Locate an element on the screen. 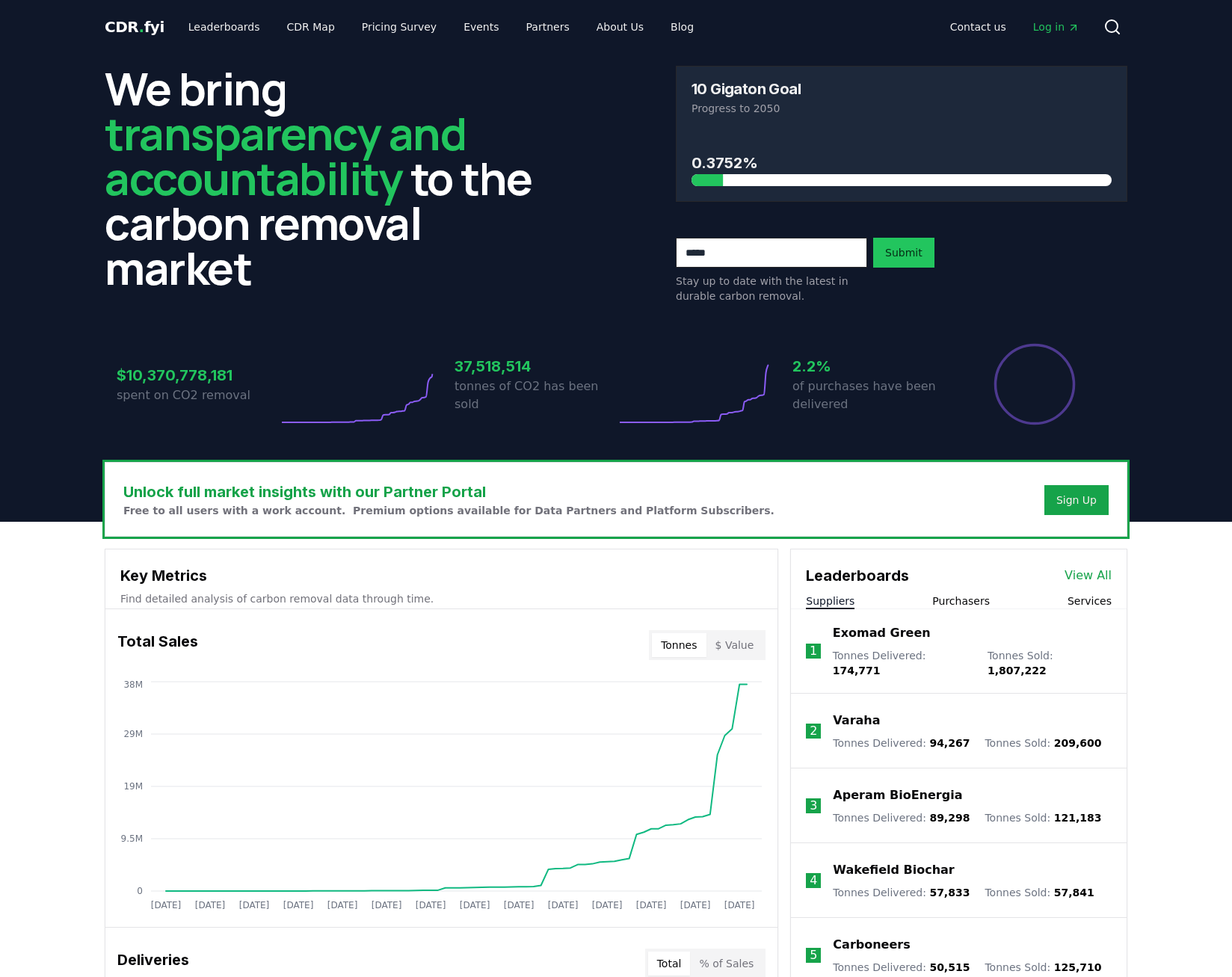 The width and height of the screenshot is (1232, 977). p: Aperam BioEnergia is located at coordinates (897, 795).